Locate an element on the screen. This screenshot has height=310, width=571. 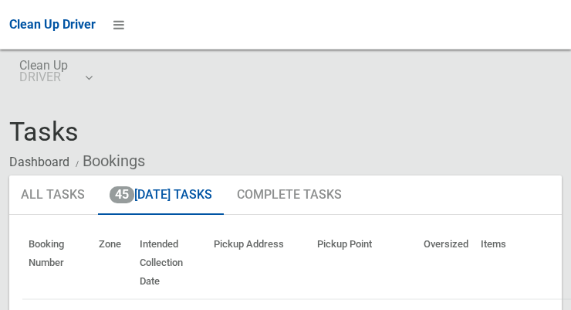
th: Booking Number is located at coordinates (57, 263).